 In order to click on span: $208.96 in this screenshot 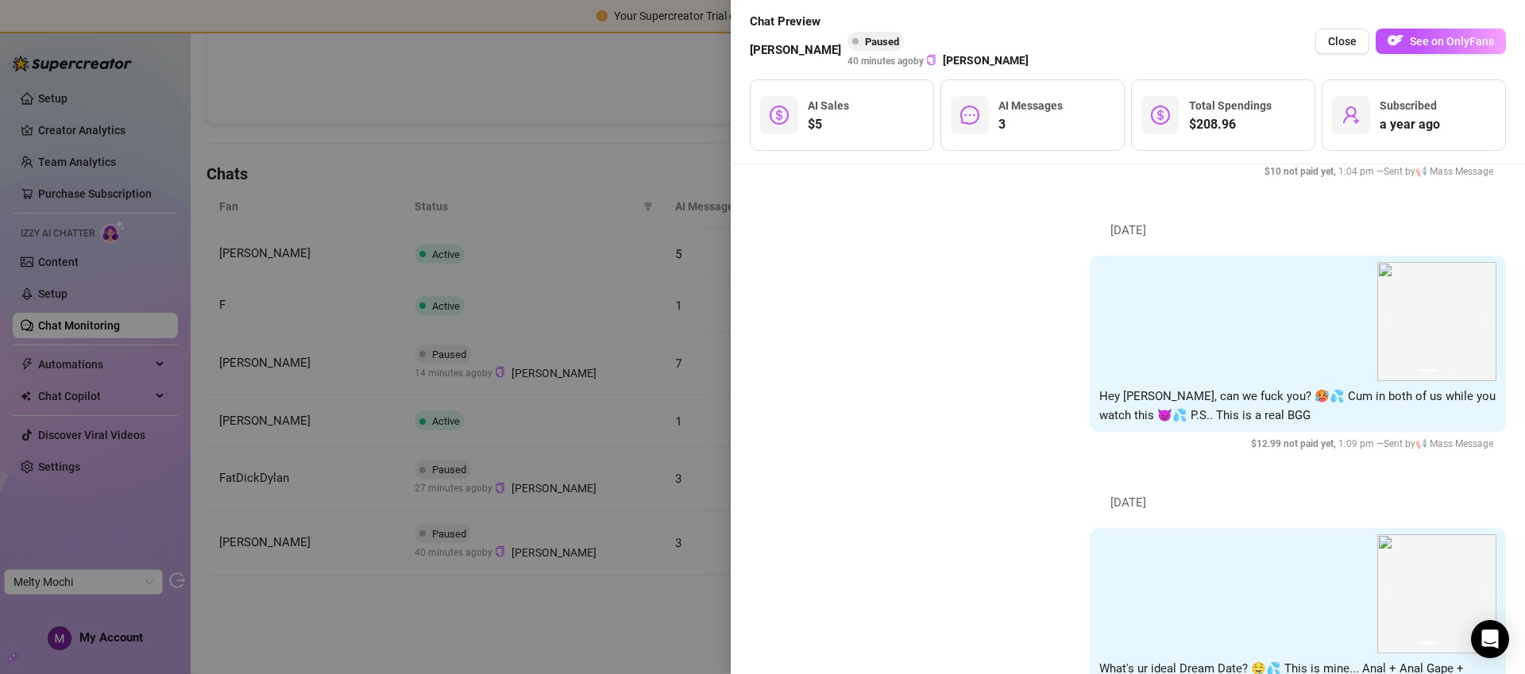, I will do `click(1230, 125)`.